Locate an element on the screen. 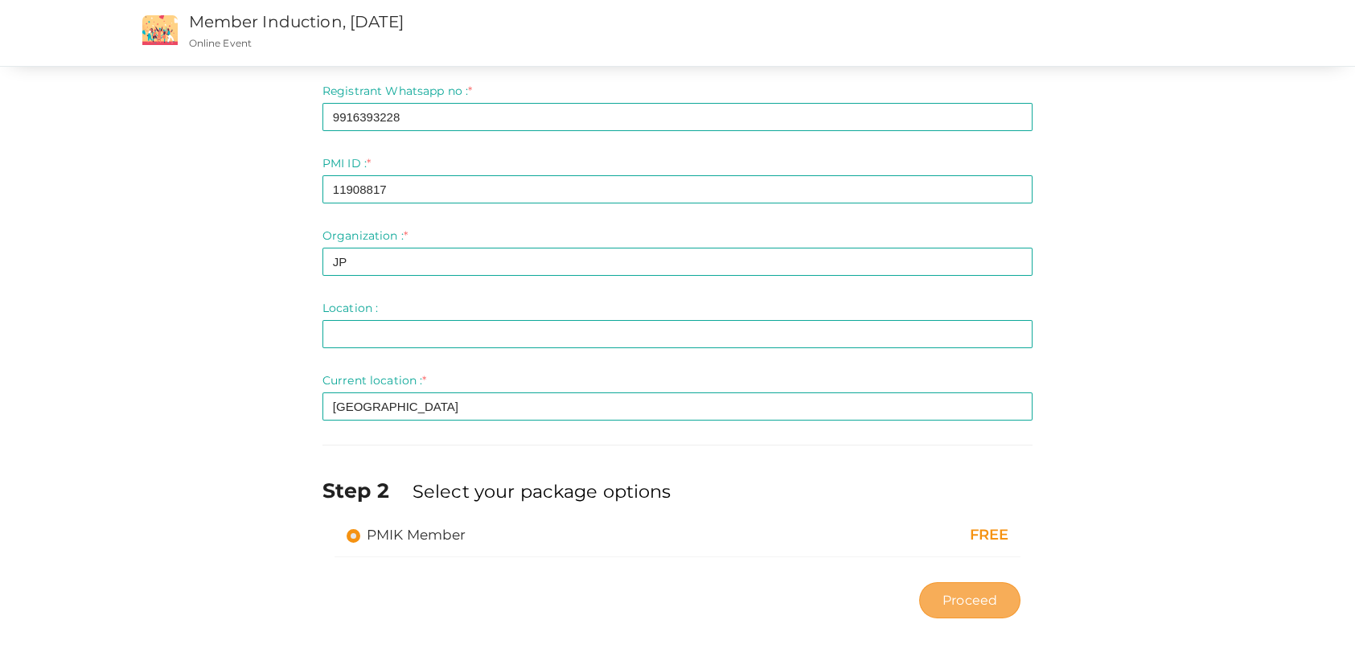 This screenshot has width=1355, height=665. label: PMIK Member is located at coordinates (406, 535).